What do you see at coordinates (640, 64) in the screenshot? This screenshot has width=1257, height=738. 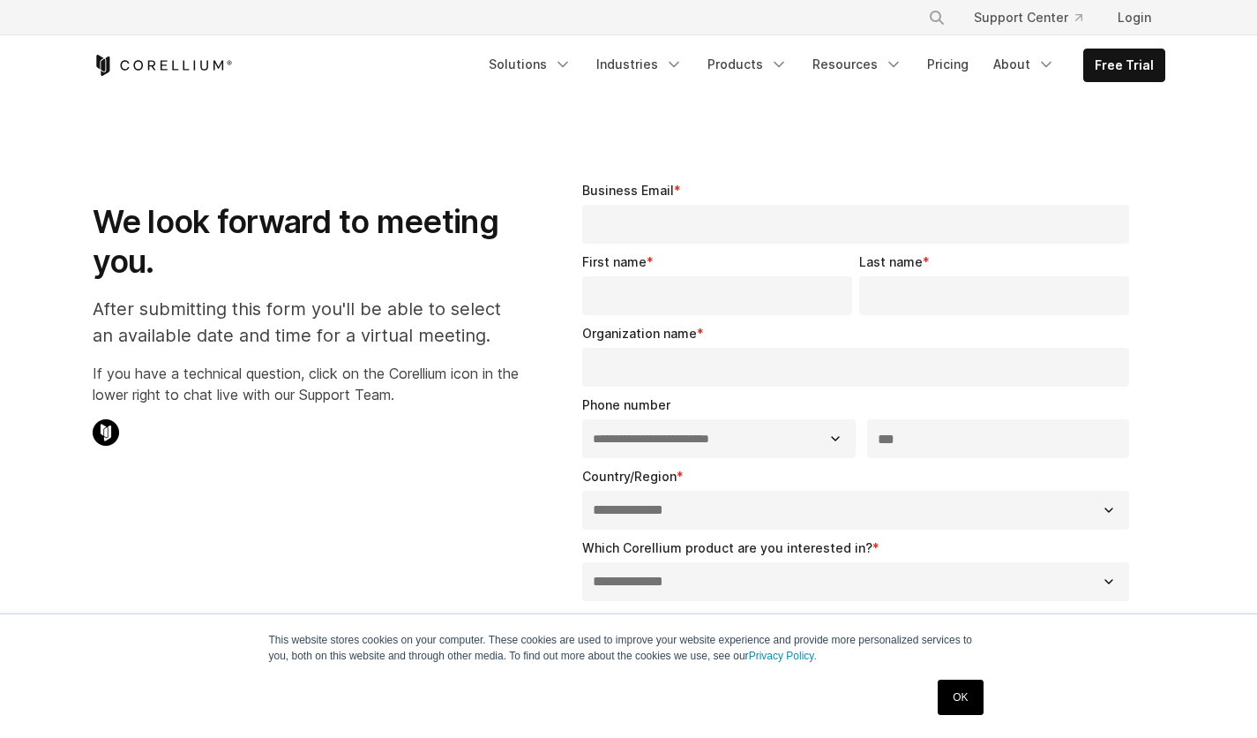 I see `a: Industries` at bounding box center [640, 64].